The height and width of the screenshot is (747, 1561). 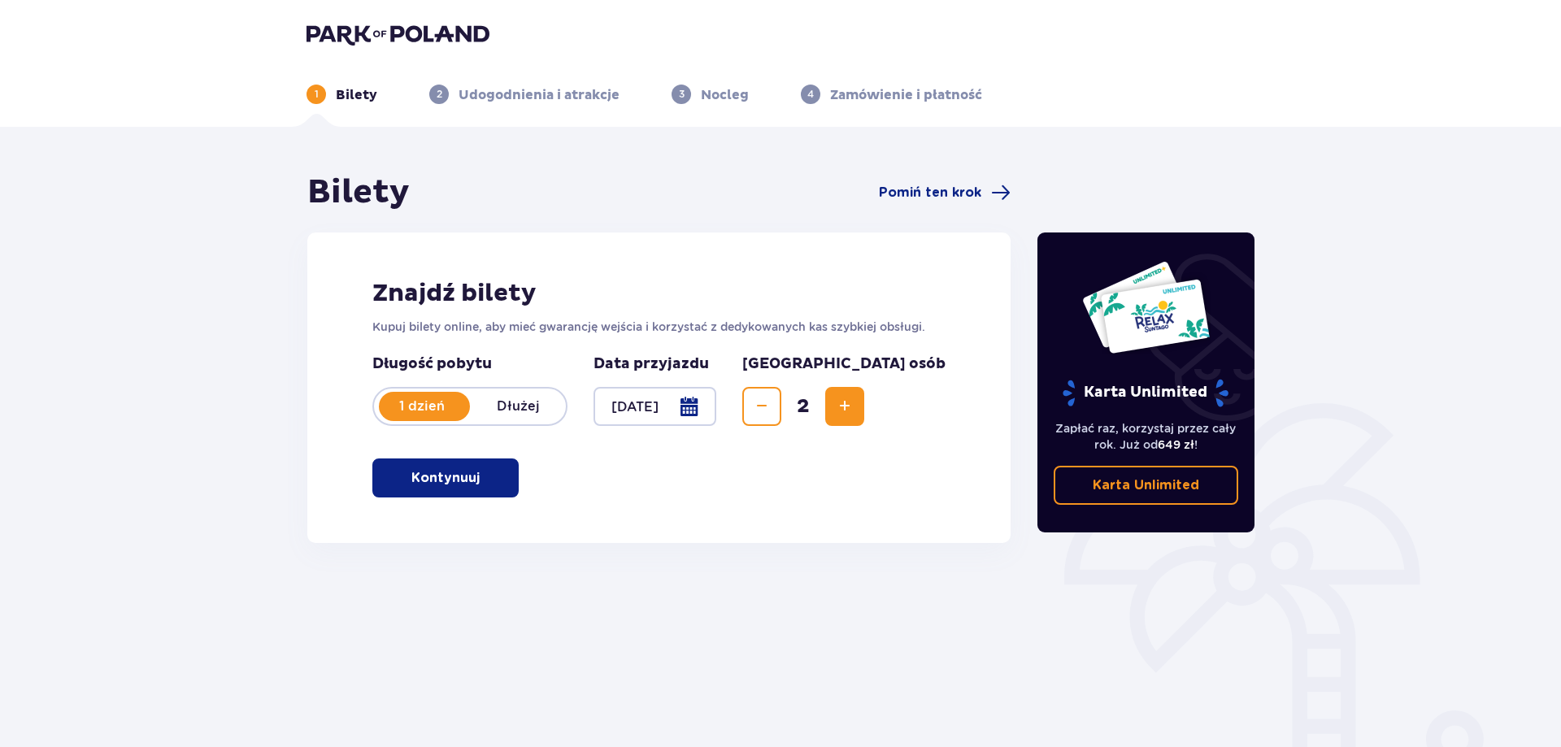 What do you see at coordinates (359, 193) in the screenshot?
I see `h1: Bilety` at bounding box center [359, 193].